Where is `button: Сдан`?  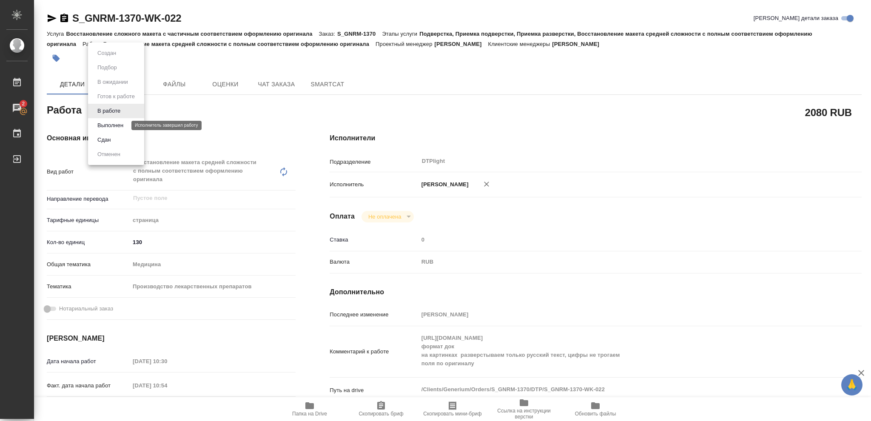 button: Сдан is located at coordinates (104, 140).